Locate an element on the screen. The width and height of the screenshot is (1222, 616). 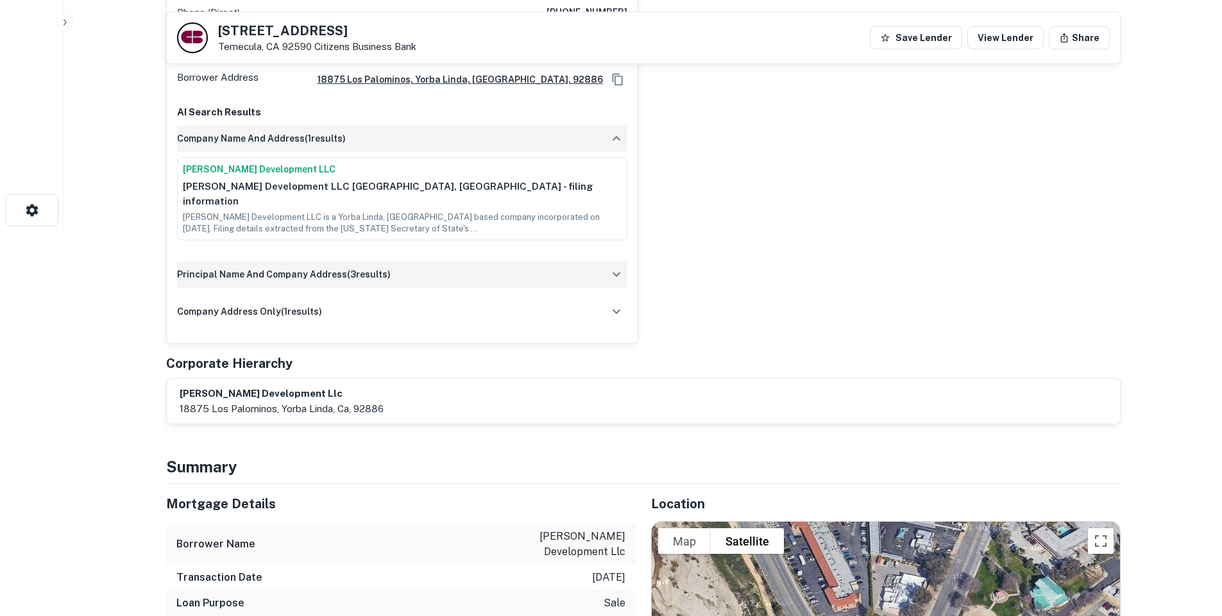
a: Citizens Business Bank is located at coordinates (365, 46).